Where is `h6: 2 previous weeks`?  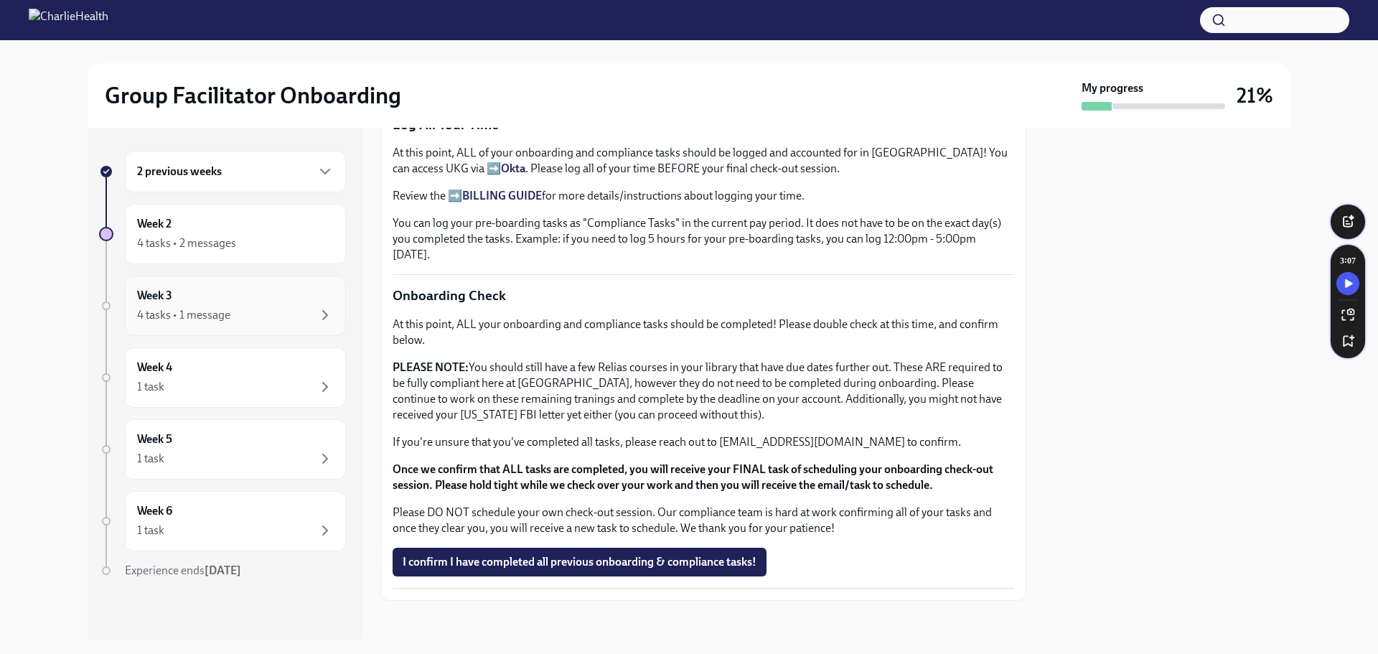 h6: 2 previous weeks is located at coordinates (179, 172).